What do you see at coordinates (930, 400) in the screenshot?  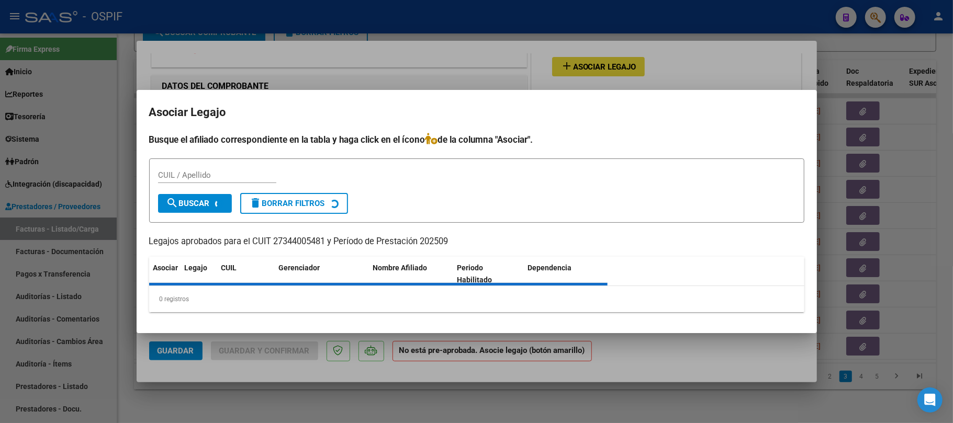 I see `div: Open Intercom Messenger` at bounding box center [930, 400].